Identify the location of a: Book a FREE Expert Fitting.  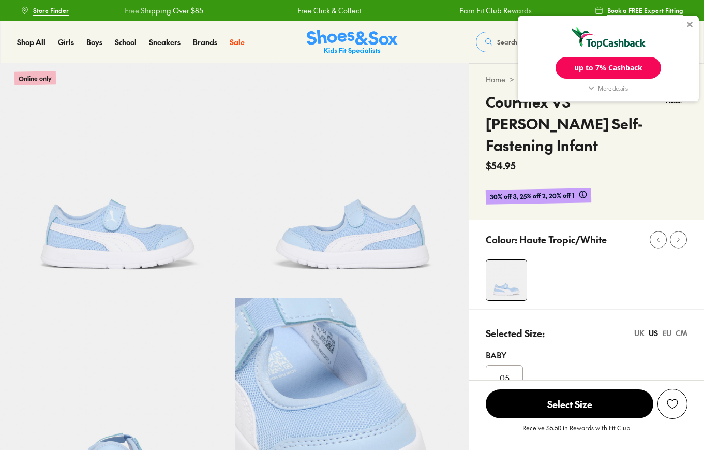
(639, 10).